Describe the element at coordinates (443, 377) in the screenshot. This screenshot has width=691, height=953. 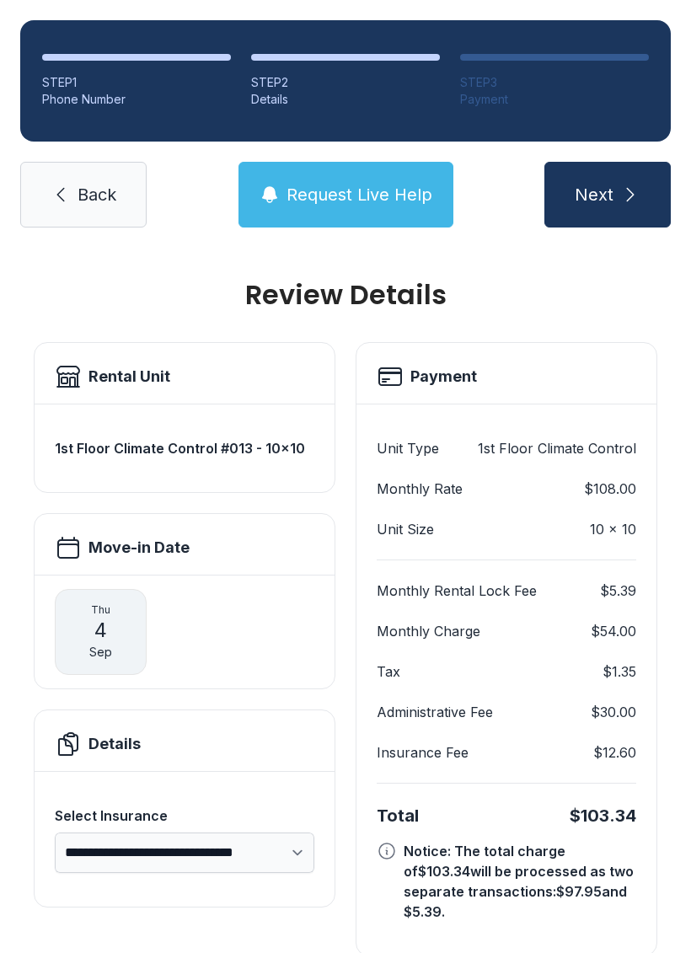
I see `h2: Payment` at that location.